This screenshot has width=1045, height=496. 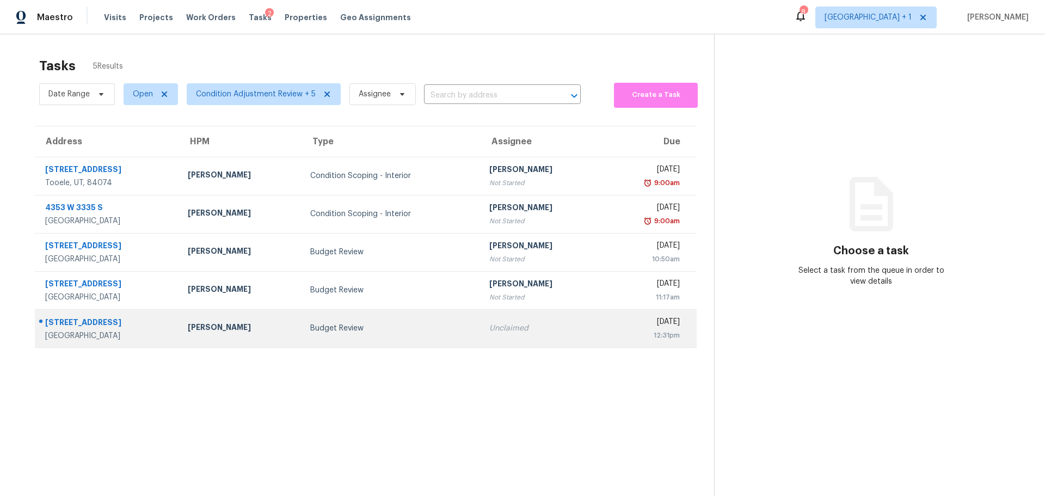 What do you see at coordinates (306, 17) in the screenshot?
I see `span: Properties` at bounding box center [306, 17].